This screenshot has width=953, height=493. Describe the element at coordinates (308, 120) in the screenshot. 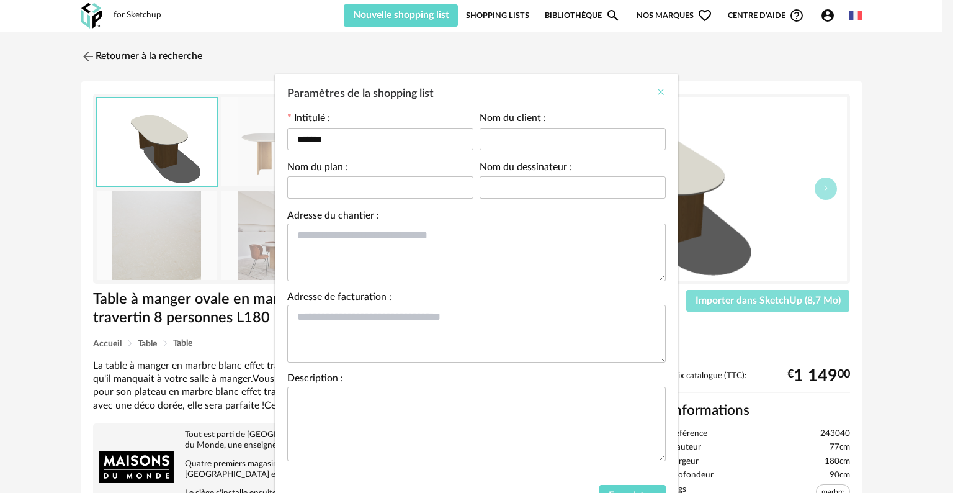

I see `label: Intitulé :` at that location.